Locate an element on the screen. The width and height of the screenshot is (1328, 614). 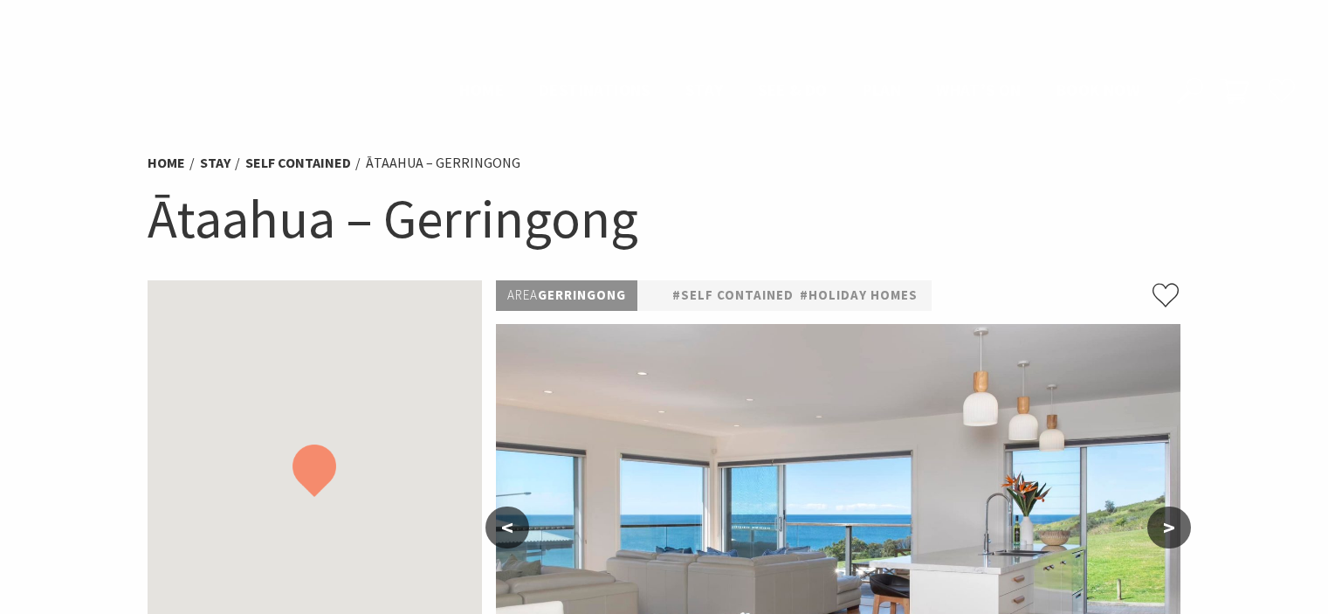
span: Plan is located at coordinates (882, 90).